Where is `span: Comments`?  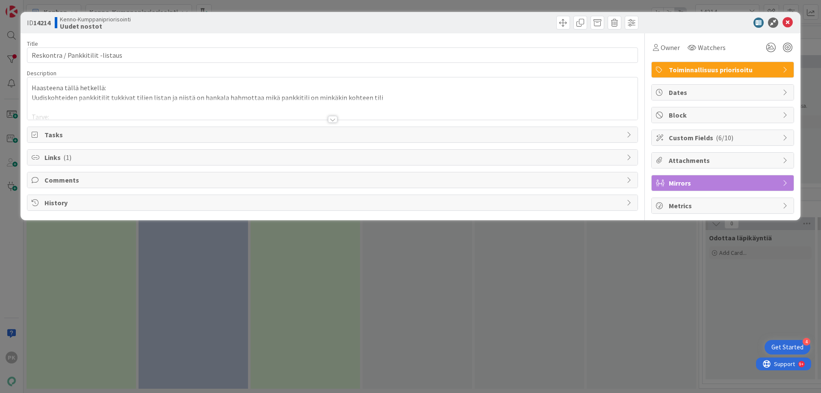
span: Comments is located at coordinates (333, 180).